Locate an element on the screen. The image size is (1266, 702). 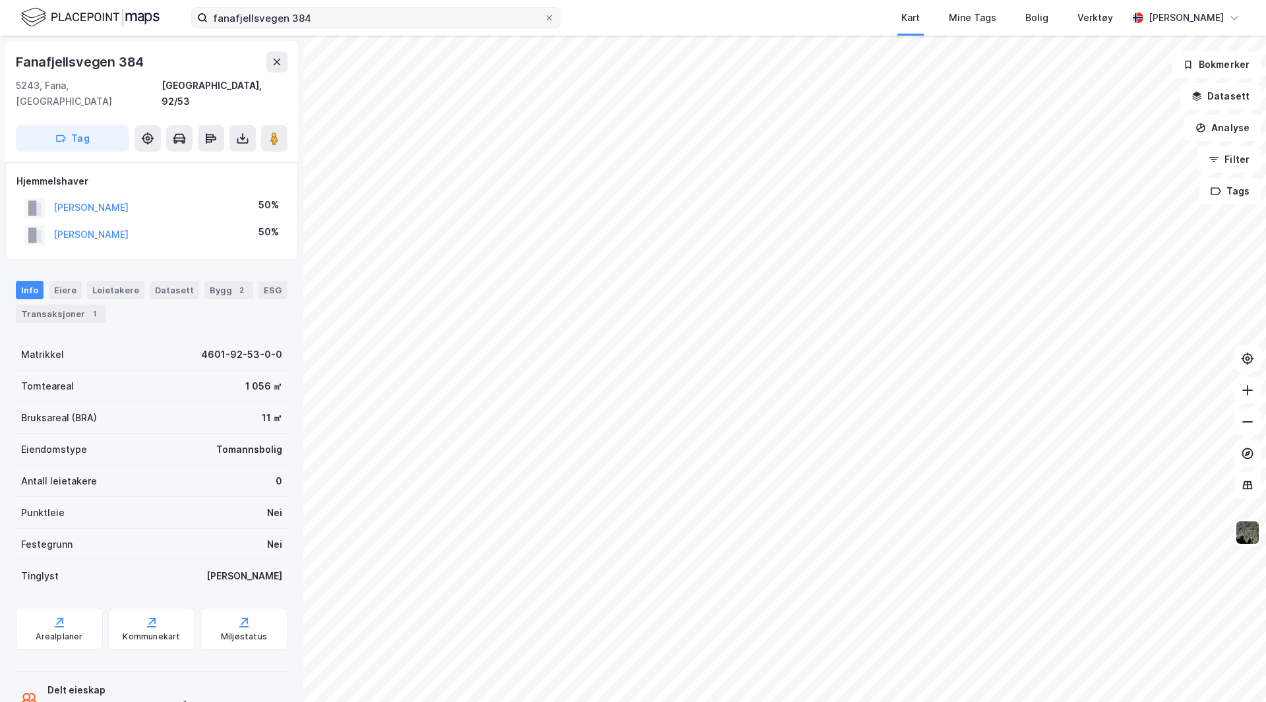
div: Arealplaner is located at coordinates (59, 637).